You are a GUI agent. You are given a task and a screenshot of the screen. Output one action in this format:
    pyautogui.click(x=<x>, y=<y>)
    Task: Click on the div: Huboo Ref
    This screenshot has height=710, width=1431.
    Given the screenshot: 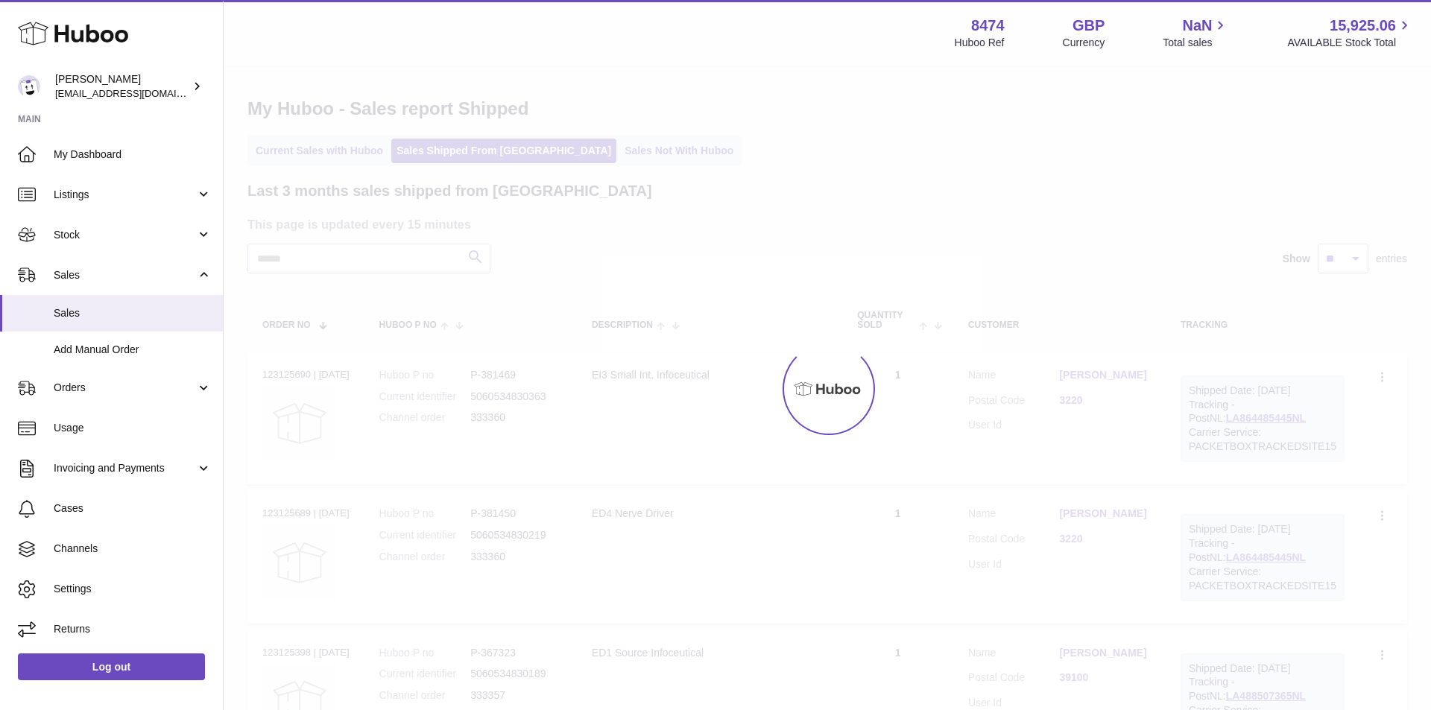 What is the action you would take?
    pyautogui.click(x=980, y=42)
    